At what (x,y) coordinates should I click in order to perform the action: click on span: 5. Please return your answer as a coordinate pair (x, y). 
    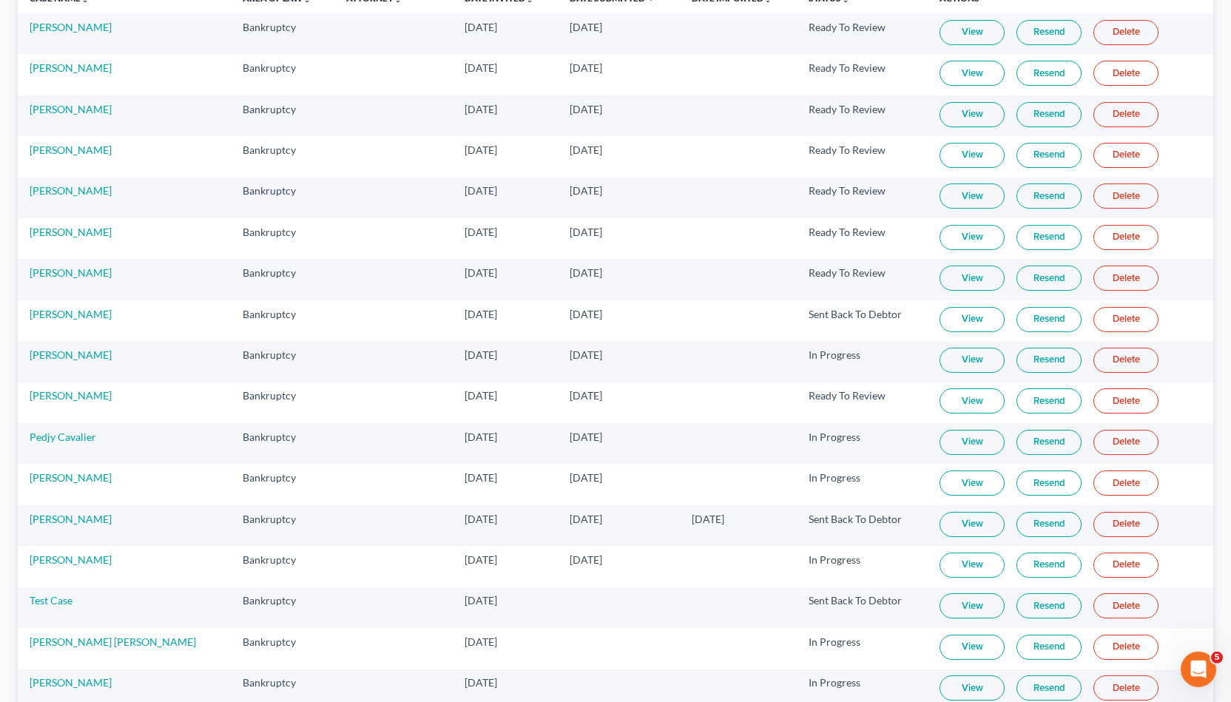
    Looking at the image, I should click on (1217, 658).